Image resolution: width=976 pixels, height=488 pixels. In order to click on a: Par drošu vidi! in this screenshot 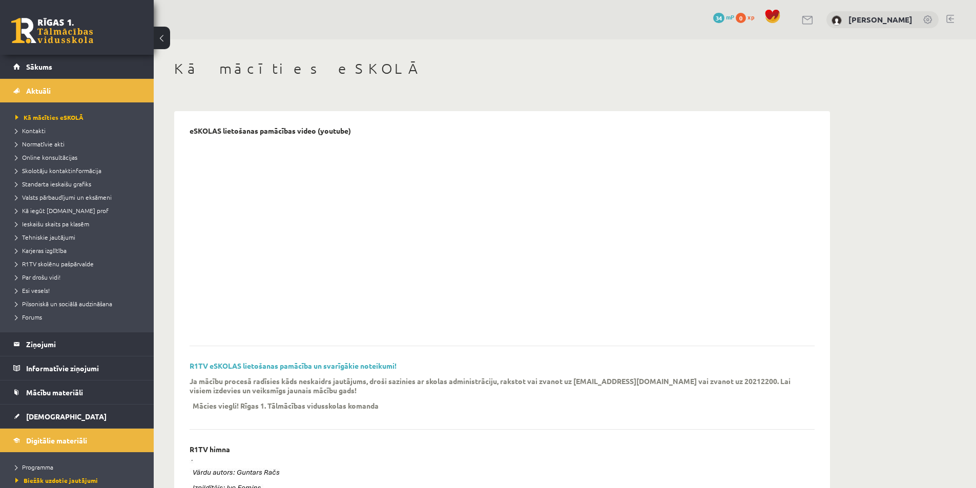, I will do `click(79, 277)`.